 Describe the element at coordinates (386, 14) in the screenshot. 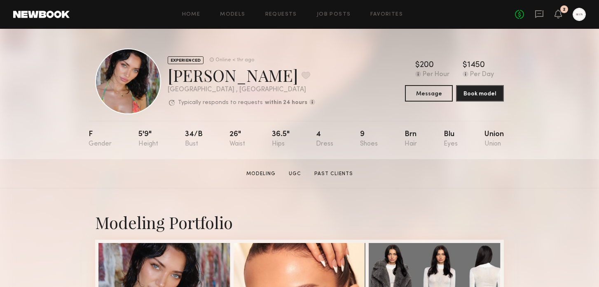

I see `a: Favorites` at that location.